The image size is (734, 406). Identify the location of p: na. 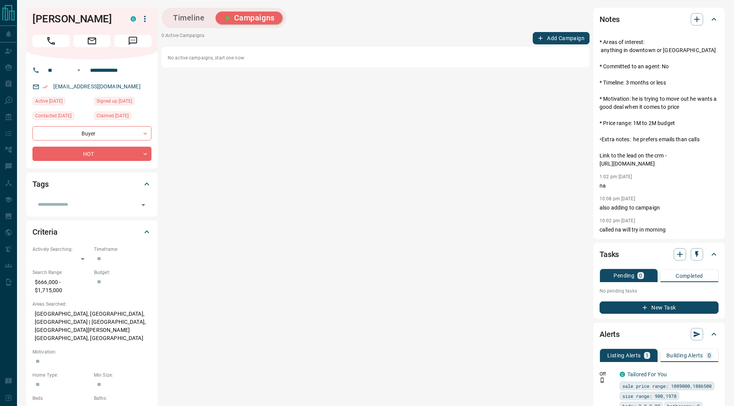
(659, 186).